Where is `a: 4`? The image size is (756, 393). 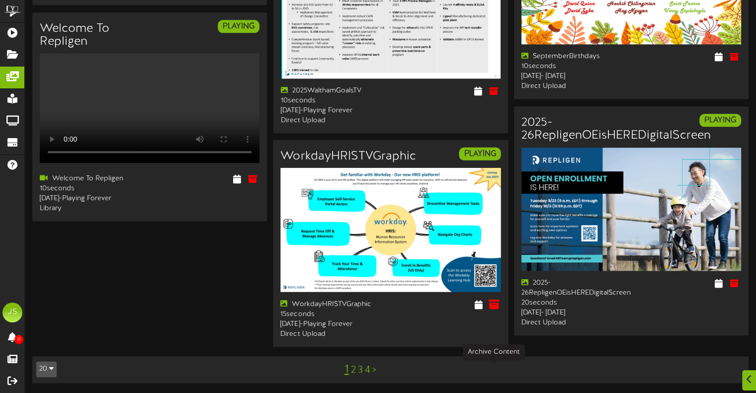
a: 4 is located at coordinates (367, 370).